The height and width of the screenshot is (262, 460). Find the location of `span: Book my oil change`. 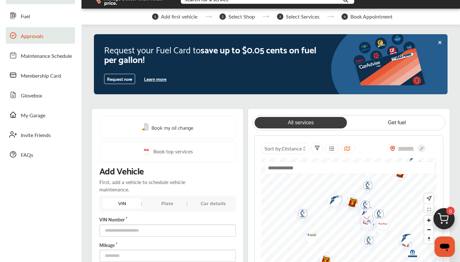

span: Book my oil change is located at coordinates (172, 127).